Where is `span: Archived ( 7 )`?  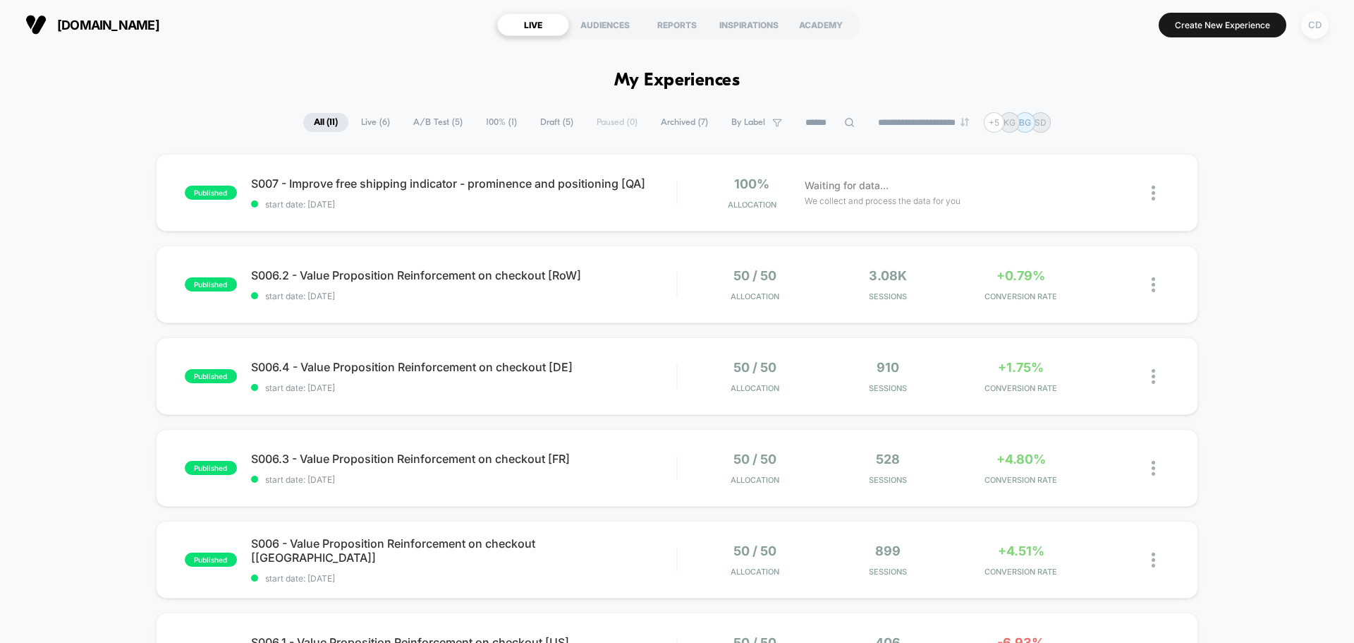 span: Archived ( 7 ) is located at coordinates (684, 122).